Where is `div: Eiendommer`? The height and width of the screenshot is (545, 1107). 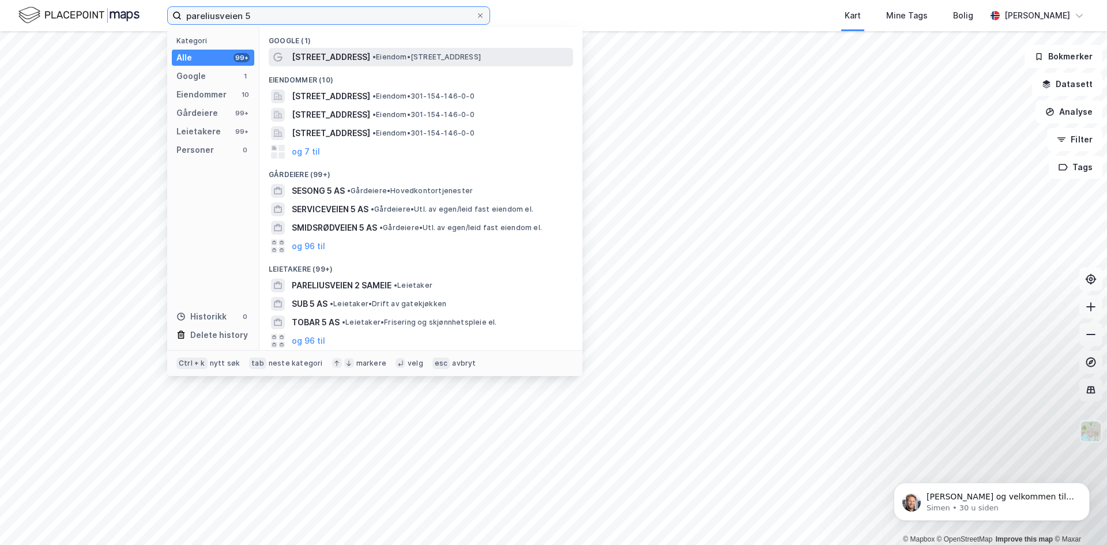 div: Eiendommer is located at coordinates (201, 95).